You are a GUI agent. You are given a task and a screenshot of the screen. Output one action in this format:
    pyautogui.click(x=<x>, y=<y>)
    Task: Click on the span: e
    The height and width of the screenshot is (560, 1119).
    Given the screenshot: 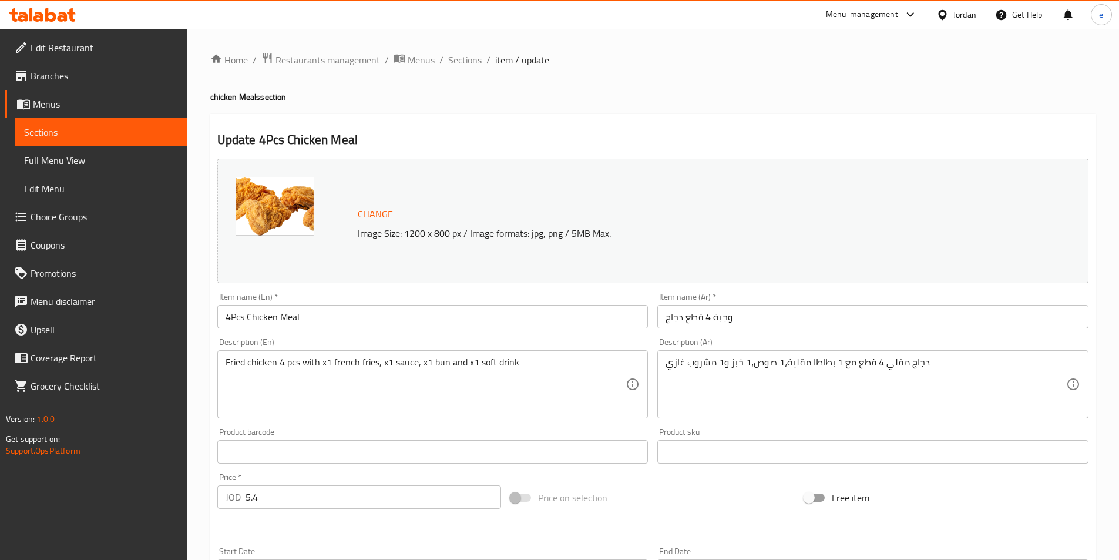 What is the action you would take?
    pyautogui.click(x=1101, y=15)
    